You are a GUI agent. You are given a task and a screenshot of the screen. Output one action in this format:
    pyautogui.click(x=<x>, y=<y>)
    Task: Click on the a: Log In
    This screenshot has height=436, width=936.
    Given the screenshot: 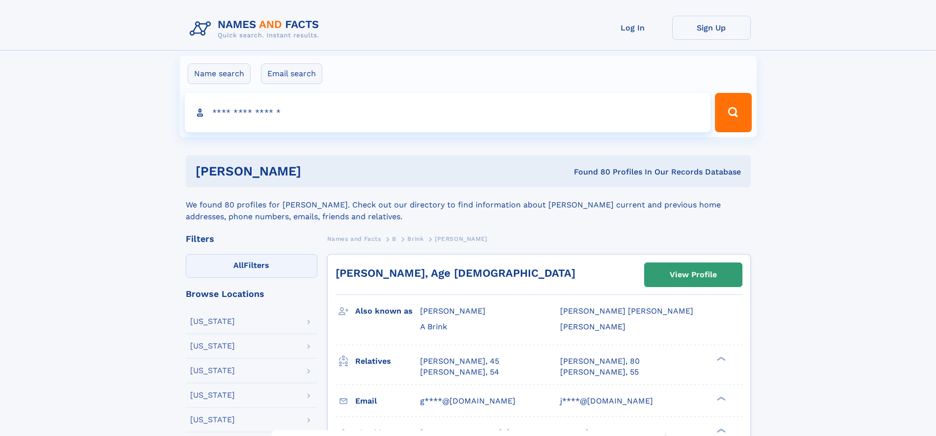 What is the action you would take?
    pyautogui.click(x=633, y=28)
    